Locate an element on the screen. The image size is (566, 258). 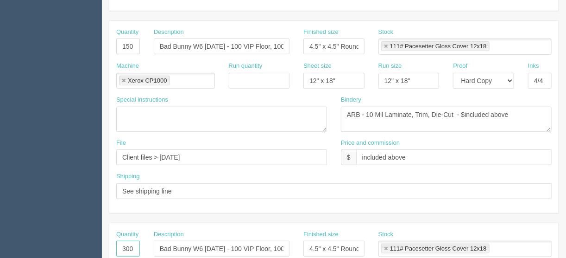
textarea: ARB - 10 Mil Laminate, Trim, Die-Cut - $included above is located at coordinates (446, 119).